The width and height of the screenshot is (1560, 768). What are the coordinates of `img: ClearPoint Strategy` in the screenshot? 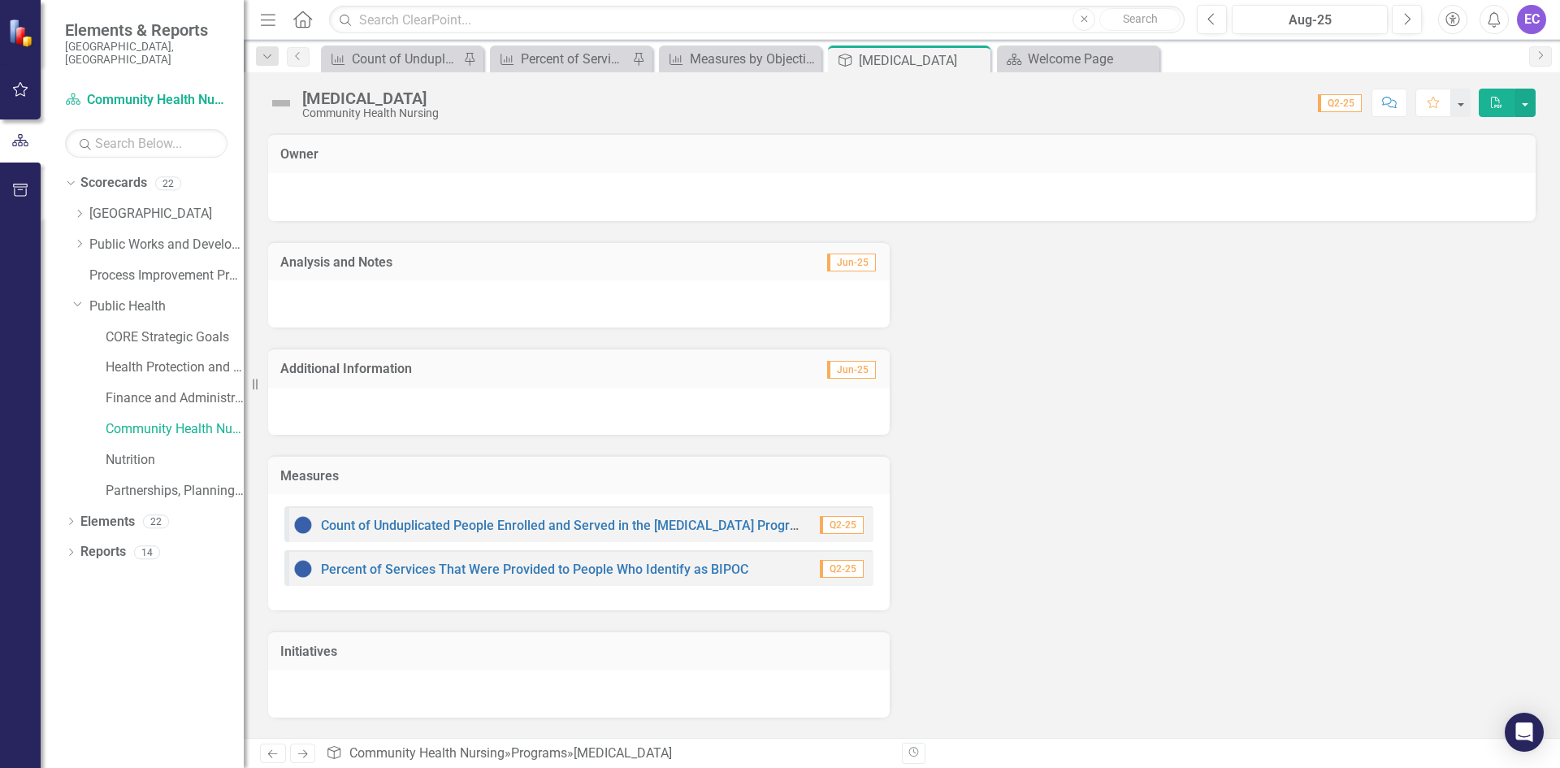 It's located at (22, 32).